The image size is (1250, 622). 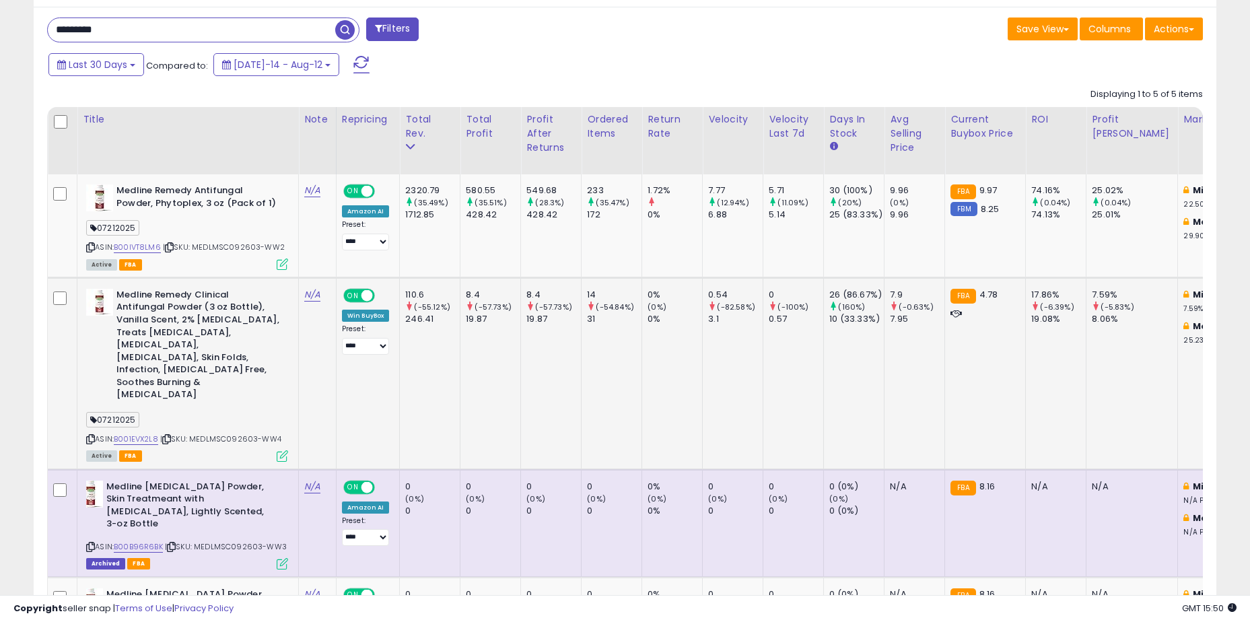 What do you see at coordinates (353, 191) in the screenshot?
I see `span: ON` at bounding box center [353, 191].